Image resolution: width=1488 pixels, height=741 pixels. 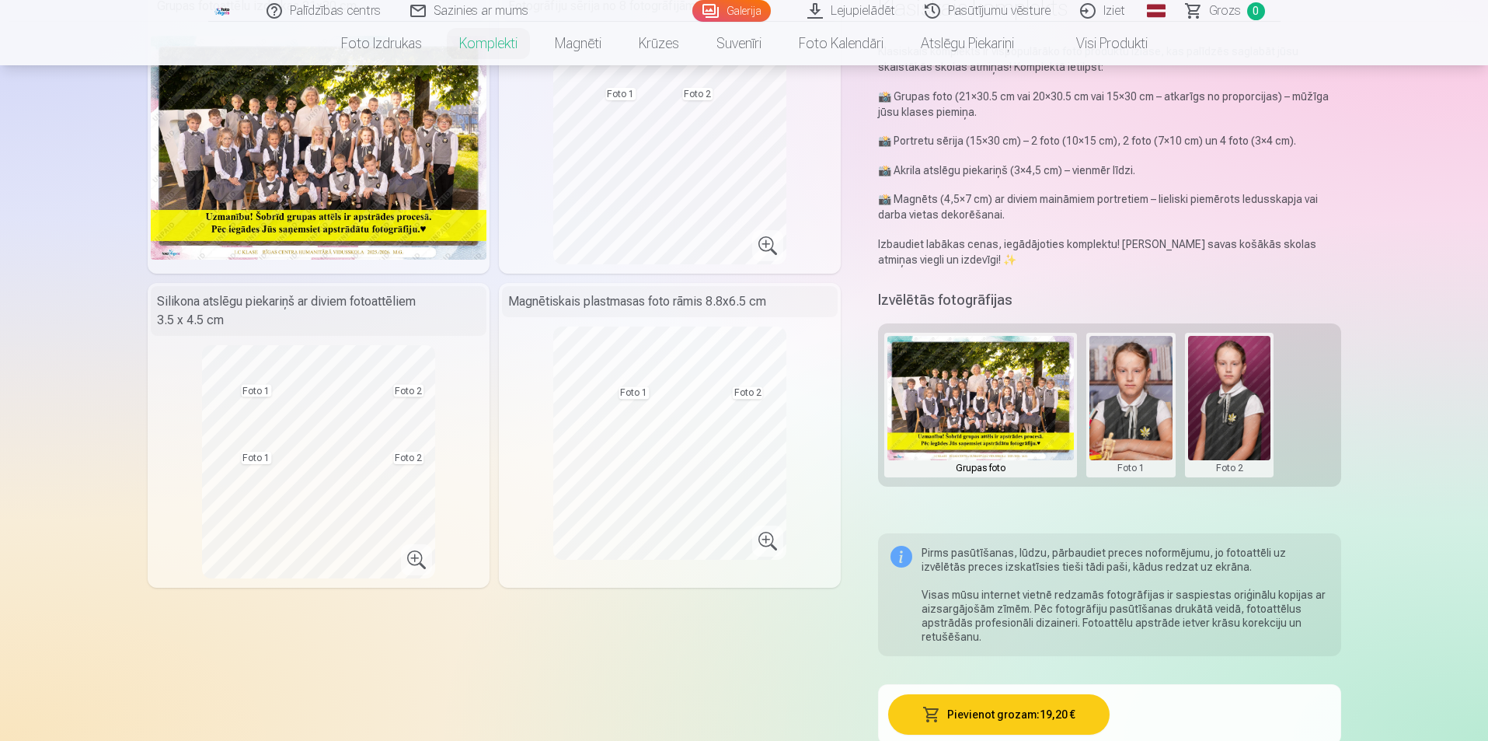 What do you see at coordinates (670, 302) in the screenshot?
I see `div: Magnētiskais plastmasas foto rāmis 8.8x6.5 cm` at bounding box center [670, 302].